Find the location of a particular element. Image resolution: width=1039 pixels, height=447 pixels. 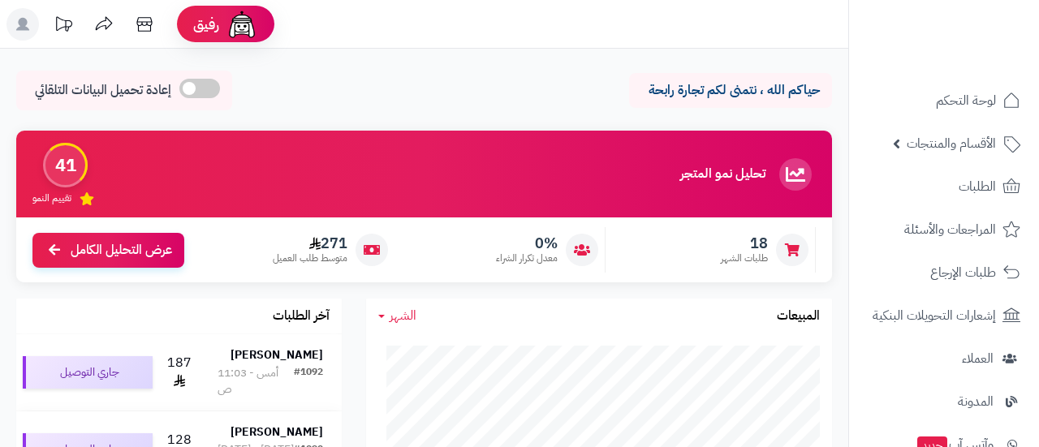

span: إشعارات التحويلات البنكية is located at coordinates (935, 316).